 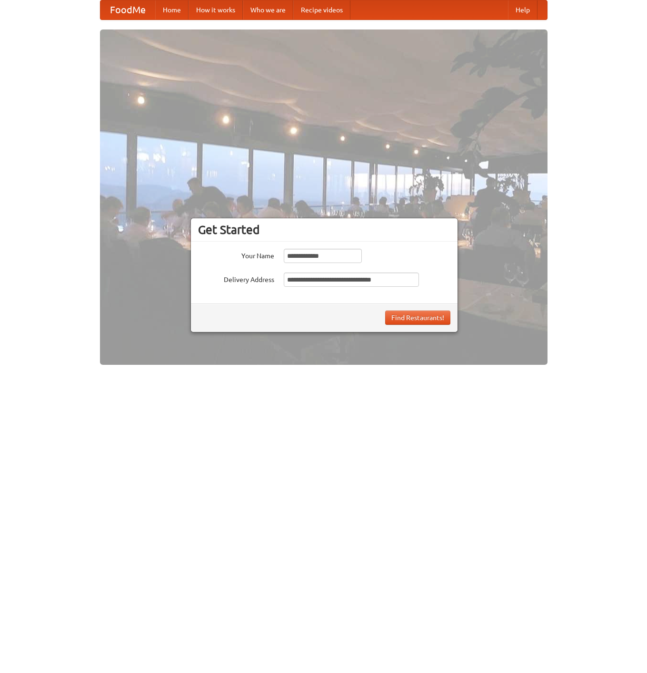 I want to click on h3: Get Started, so click(x=324, y=230).